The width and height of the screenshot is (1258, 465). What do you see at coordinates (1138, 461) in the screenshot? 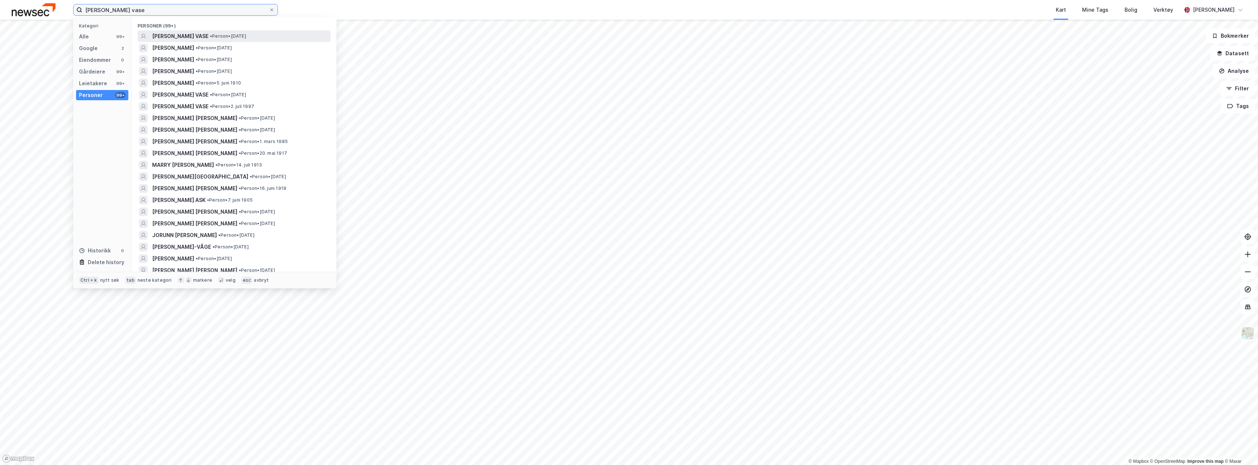
I see `a: Mapbox` at bounding box center [1138, 461].